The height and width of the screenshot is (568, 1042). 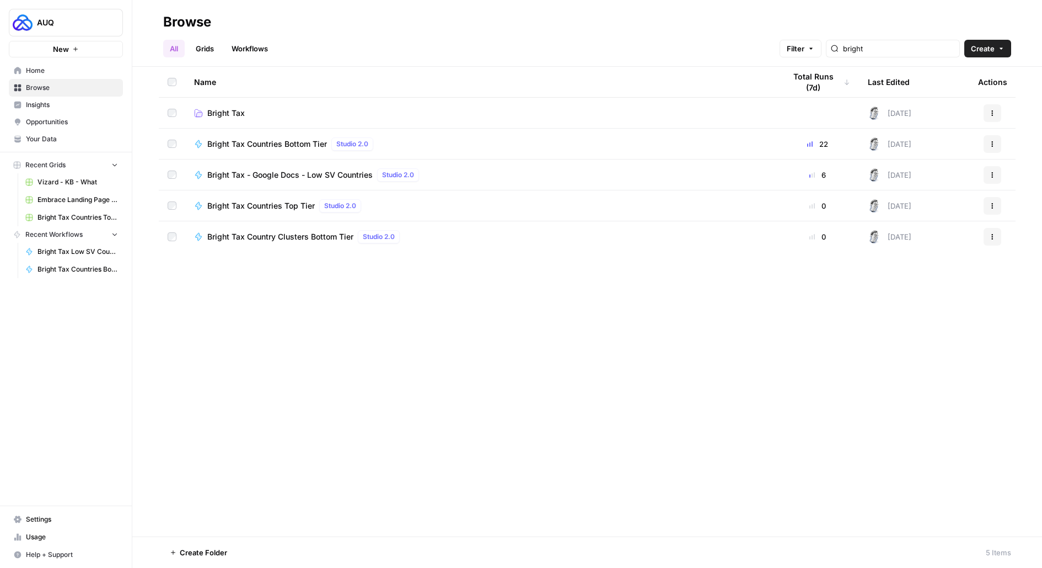 I want to click on button: Create Folder, so click(x=199, y=552).